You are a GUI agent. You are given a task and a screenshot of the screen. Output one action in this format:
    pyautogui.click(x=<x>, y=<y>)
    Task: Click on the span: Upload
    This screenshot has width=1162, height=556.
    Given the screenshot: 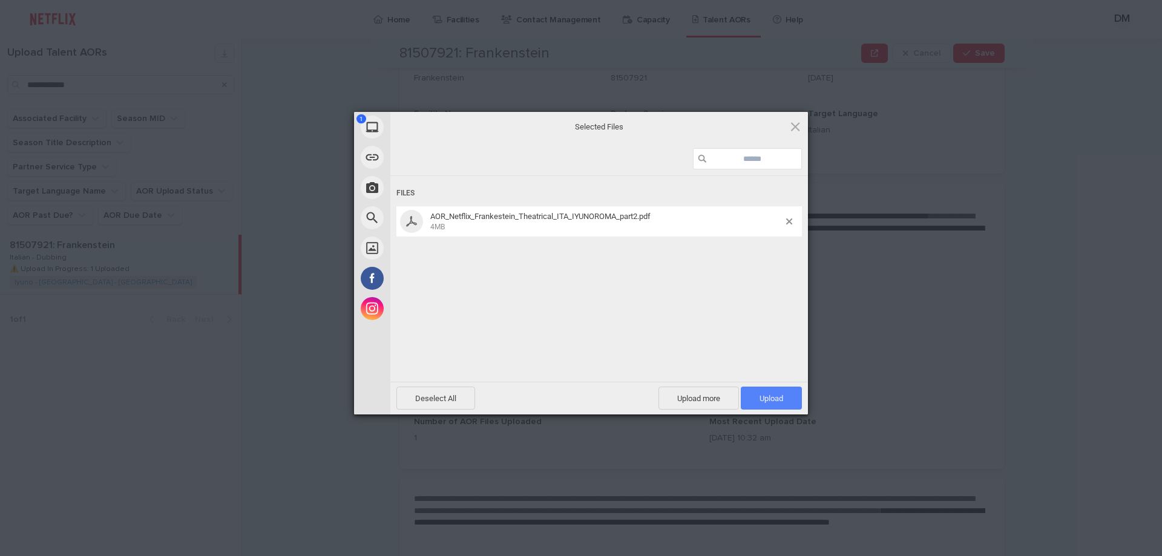 What is the action you would take?
    pyautogui.click(x=771, y=398)
    